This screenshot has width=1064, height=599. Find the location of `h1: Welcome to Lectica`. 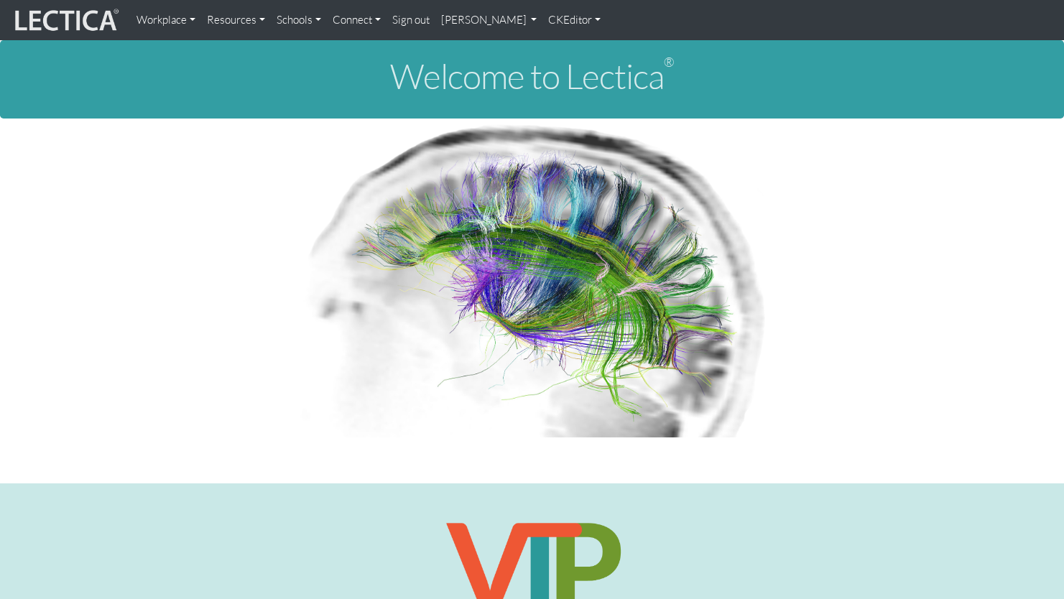

h1: Welcome to Lectica is located at coordinates (532, 76).